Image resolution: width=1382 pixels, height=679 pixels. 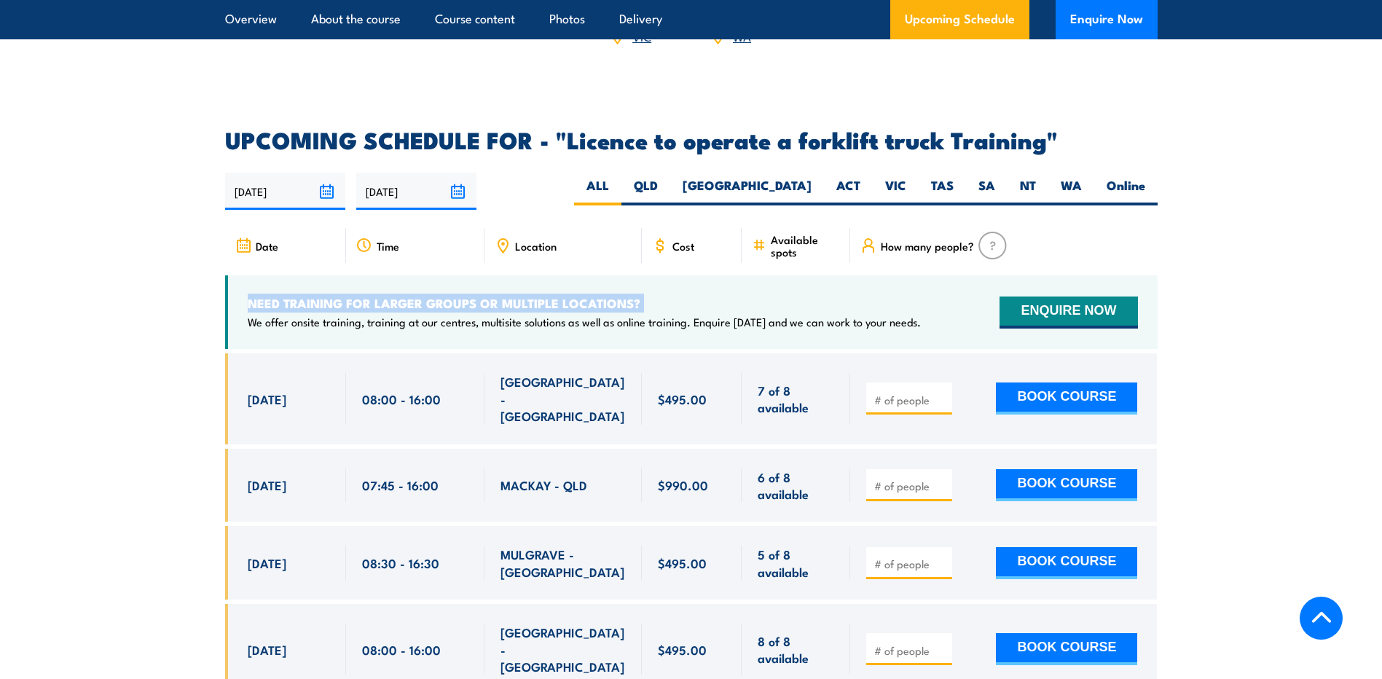 What do you see at coordinates (536, 246) in the screenshot?
I see `span: Location` at bounding box center [536, 246].